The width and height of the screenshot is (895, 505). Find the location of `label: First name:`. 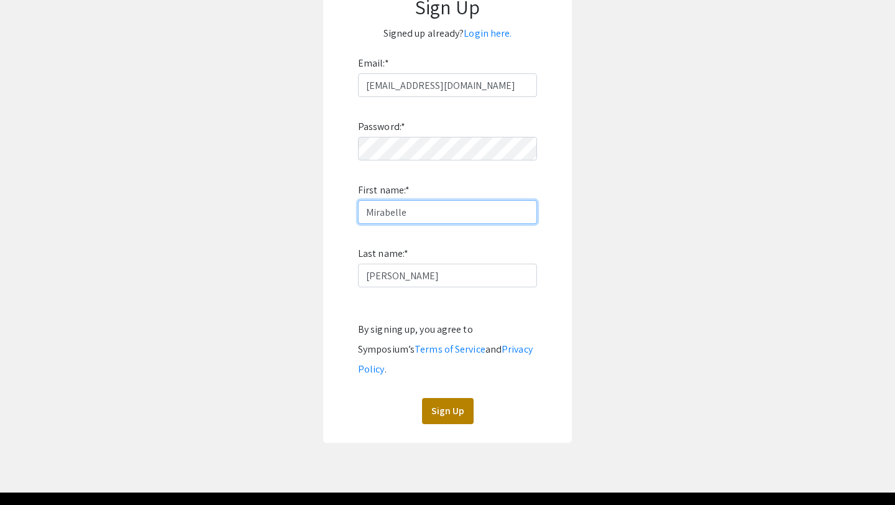

label: First name: is located at coordinates (384, 190).